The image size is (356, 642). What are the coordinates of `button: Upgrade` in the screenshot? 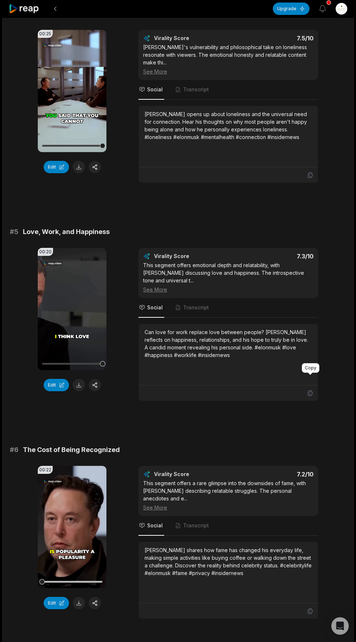 It's located at (291, 9).